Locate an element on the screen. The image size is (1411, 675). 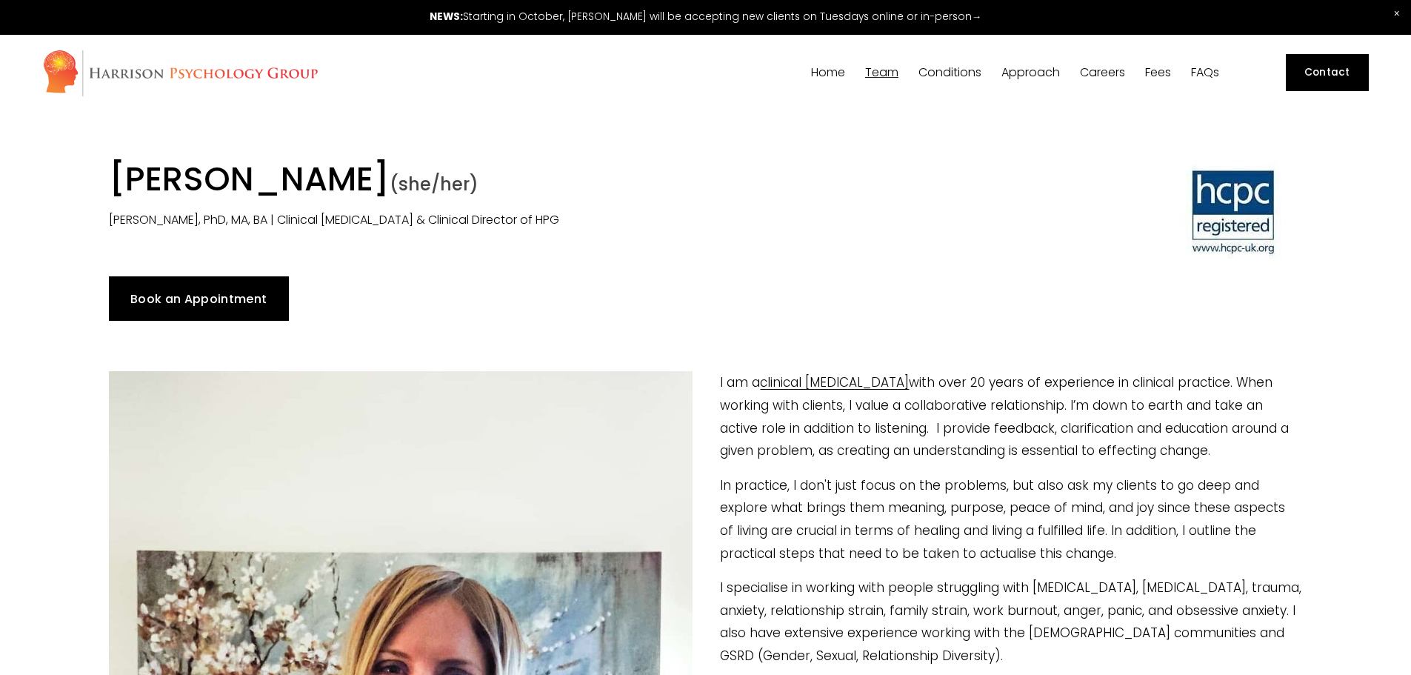
span: Conditions is located at coordinates (950, 73).